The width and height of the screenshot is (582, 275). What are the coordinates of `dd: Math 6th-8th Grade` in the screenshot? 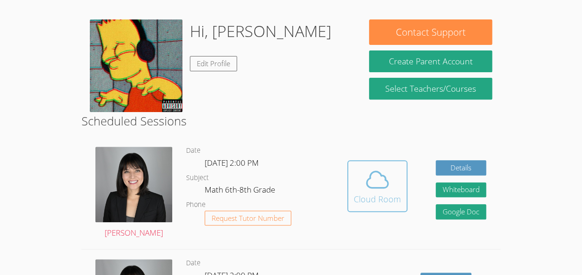 It's located at (241, 191).